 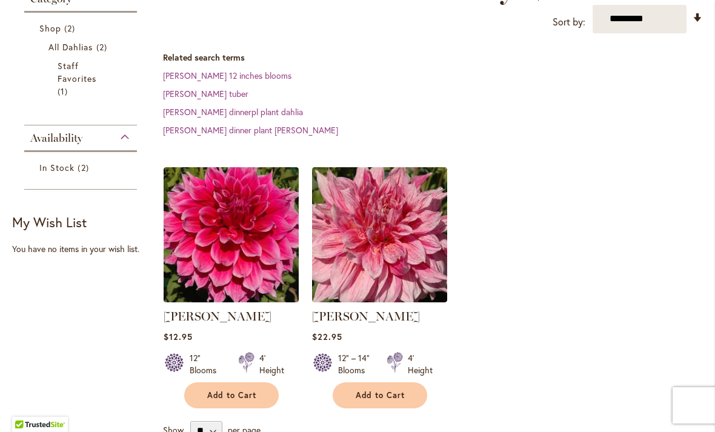 I want to click on strong: My Wish List, so click(x=49, y=222).